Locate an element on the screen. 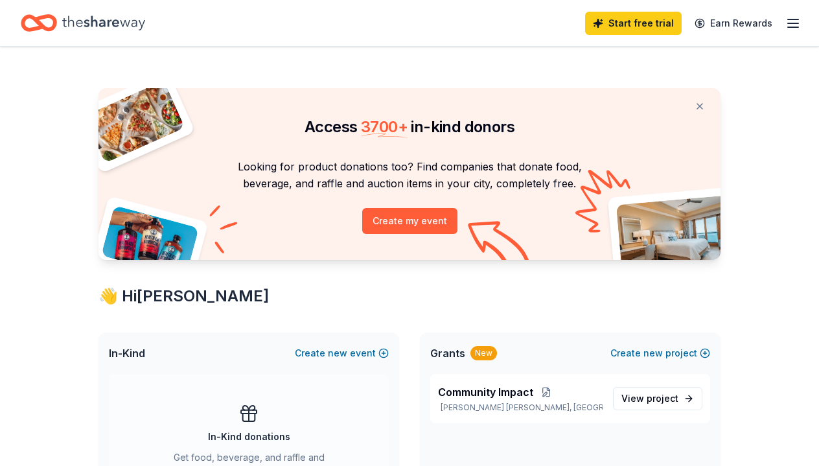  div: In-Kind donations is located at coordinates (249, 437).